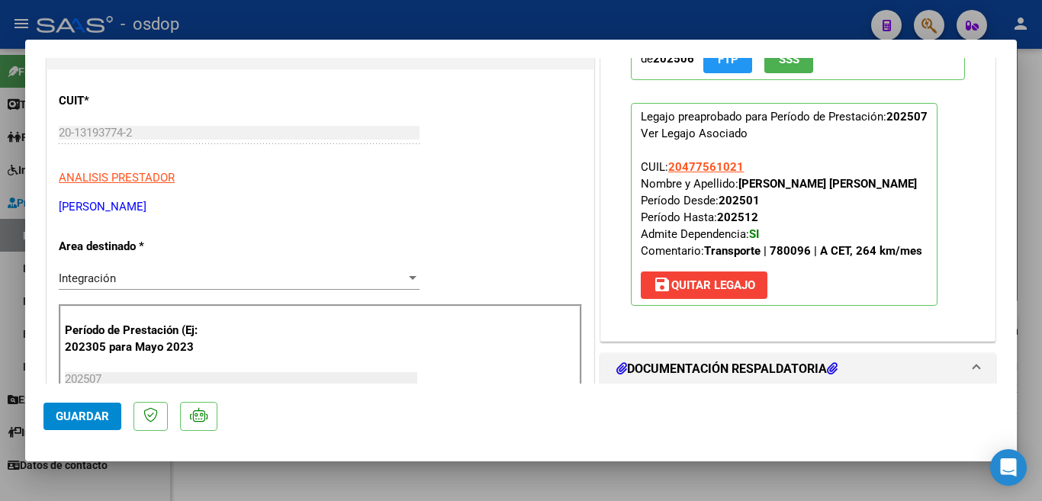  I want to click on span: FTP, so click(728, 59).